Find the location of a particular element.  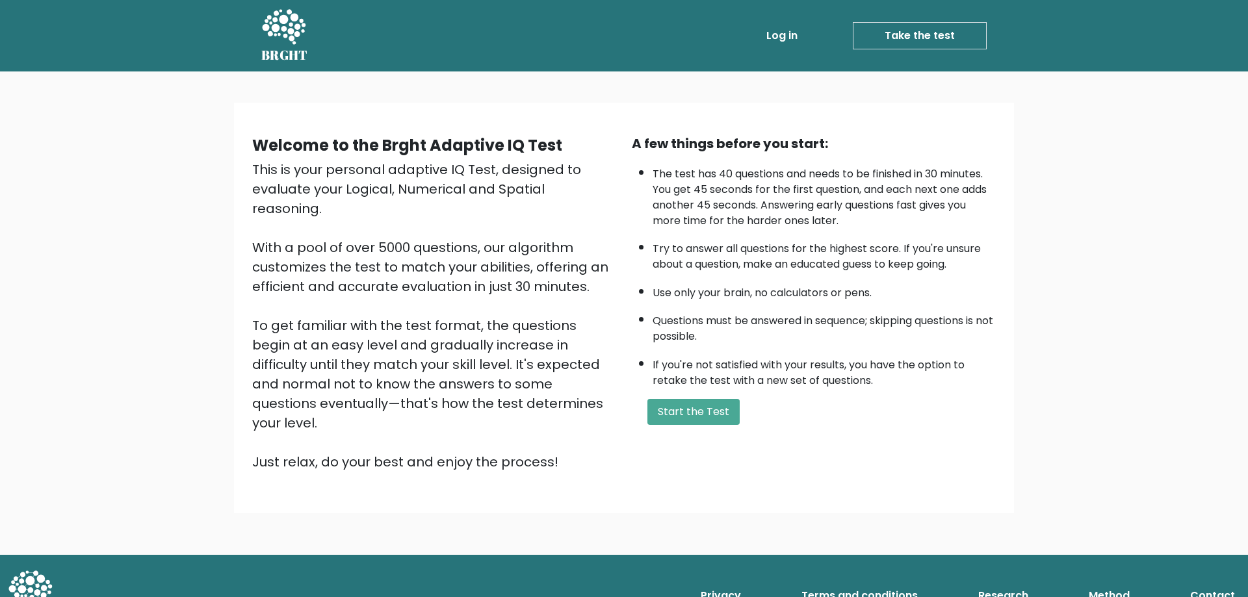

li: Questions must be answered in sequence; skipping questions is not possible. is located at coordinates (824, 326).